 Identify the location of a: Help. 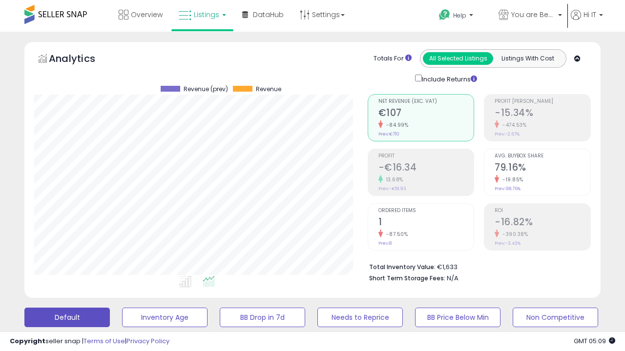
(460, 17).